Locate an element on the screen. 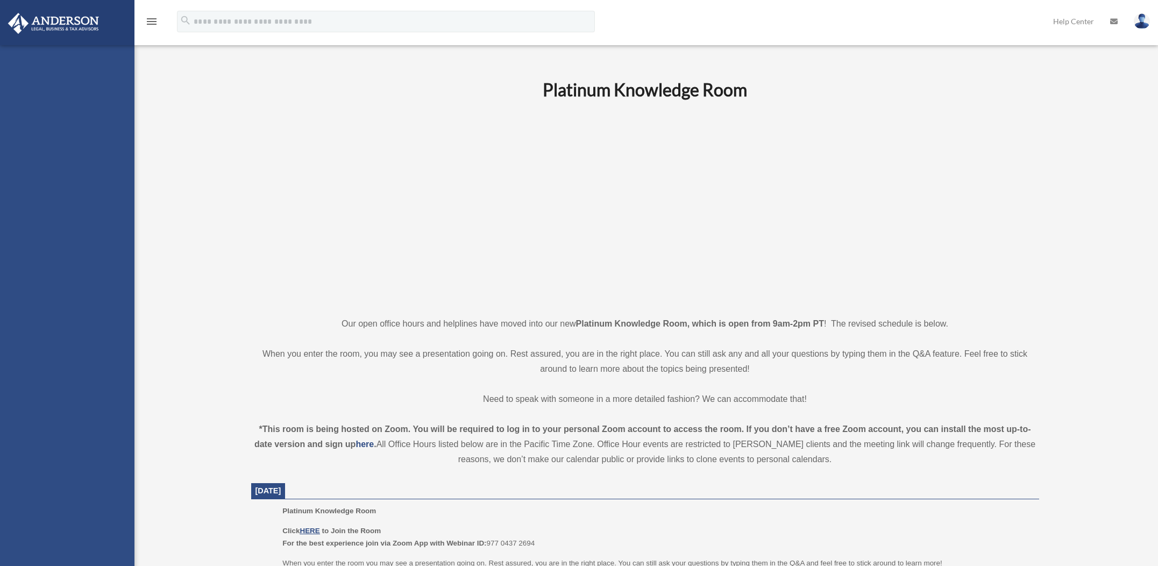 The height and width of the screenshot is (566, 1158). b: to Join the Room is located at coordinates (352, 530).